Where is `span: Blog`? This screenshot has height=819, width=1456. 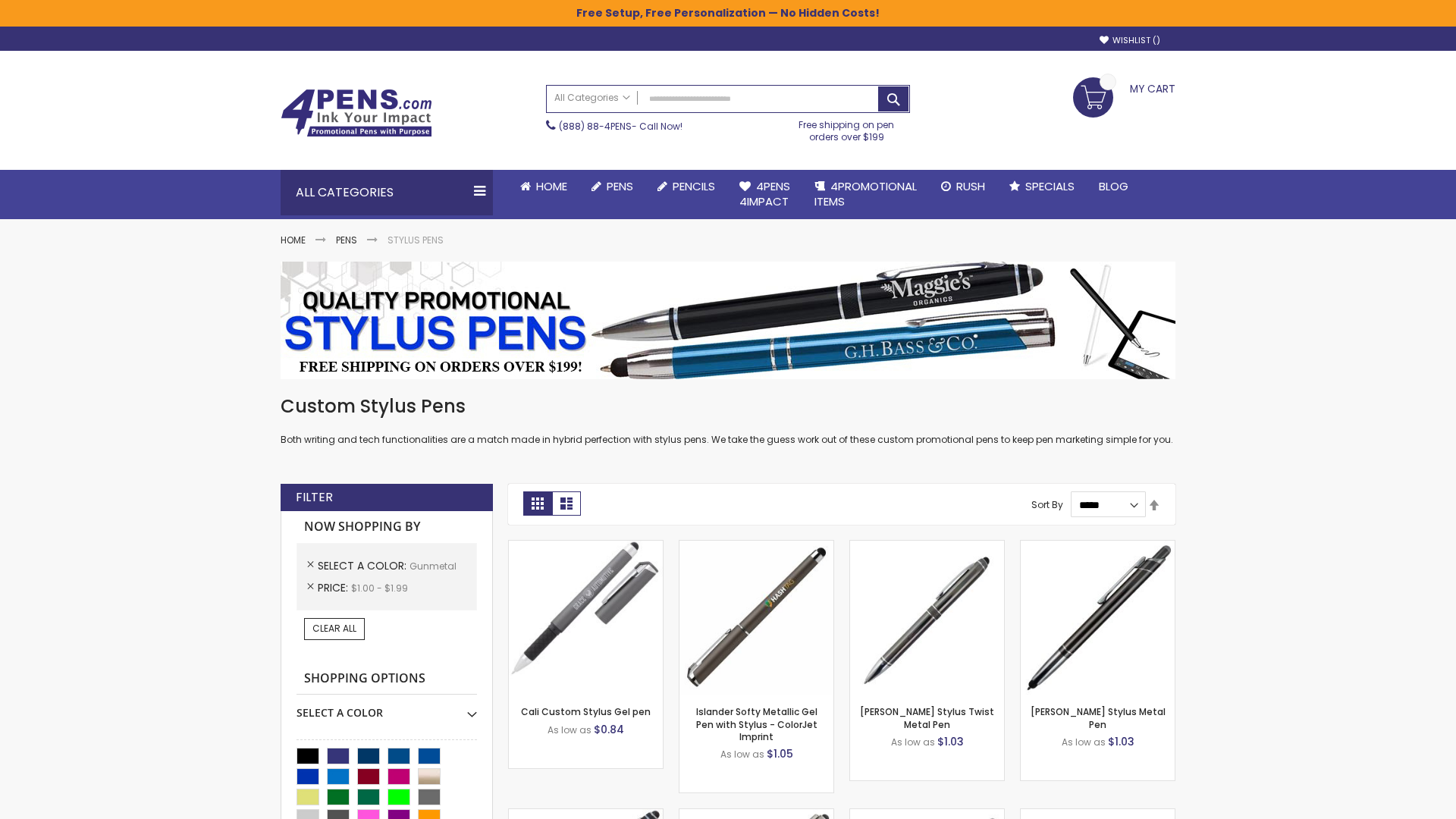 span: Blog is located at coordinates (1113, 186).